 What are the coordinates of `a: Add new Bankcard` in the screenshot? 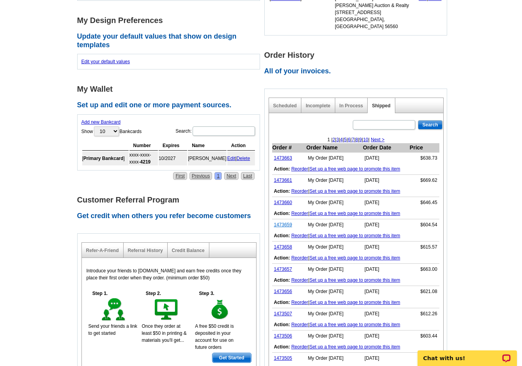 It's located at (101, 122).